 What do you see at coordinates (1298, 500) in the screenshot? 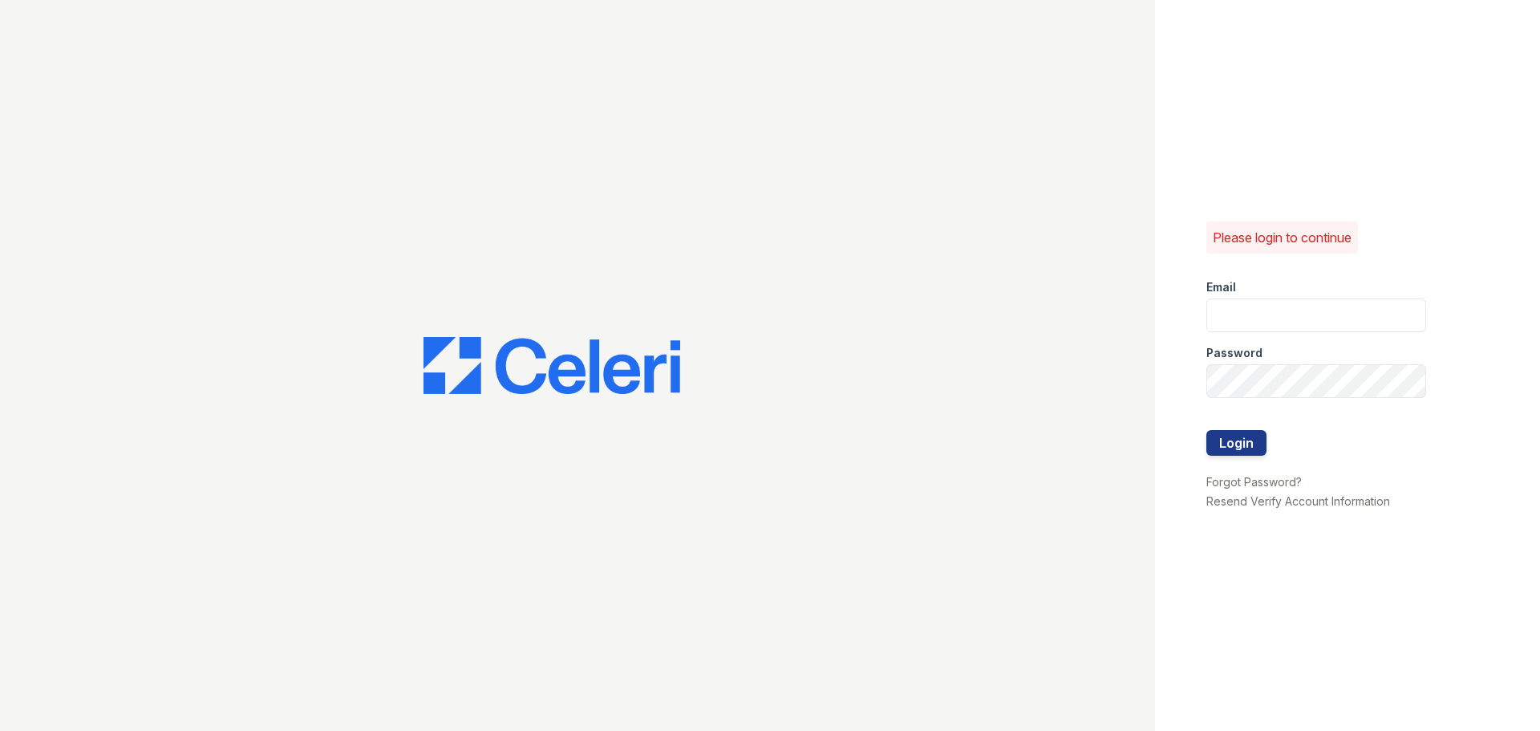
I see `a: Resend Verify Account Information` at bounding box center [1298, 500].